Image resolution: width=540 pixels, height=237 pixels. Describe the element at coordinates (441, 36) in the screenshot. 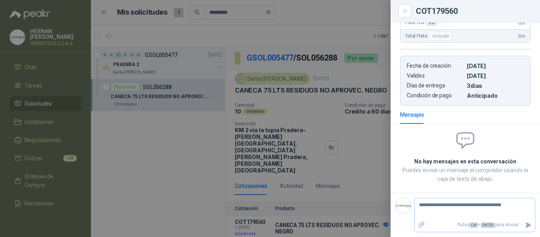

I see `div: Incluido` at that location.